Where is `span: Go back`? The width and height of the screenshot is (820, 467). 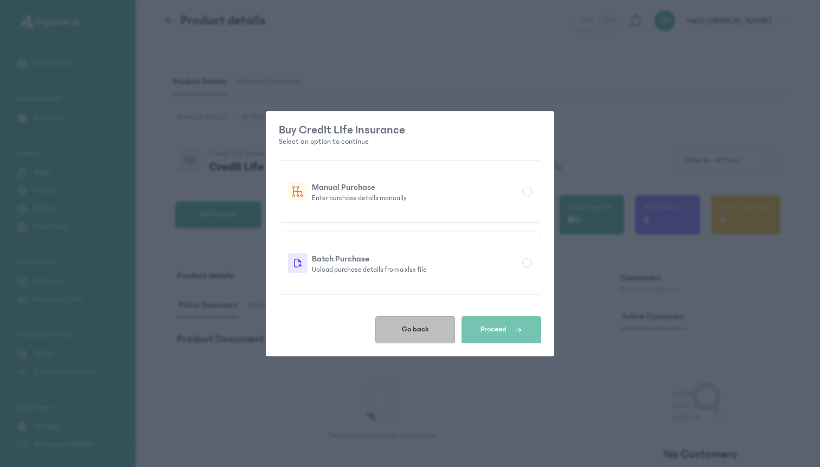
span: Go back is located at coordinates (415, 329).